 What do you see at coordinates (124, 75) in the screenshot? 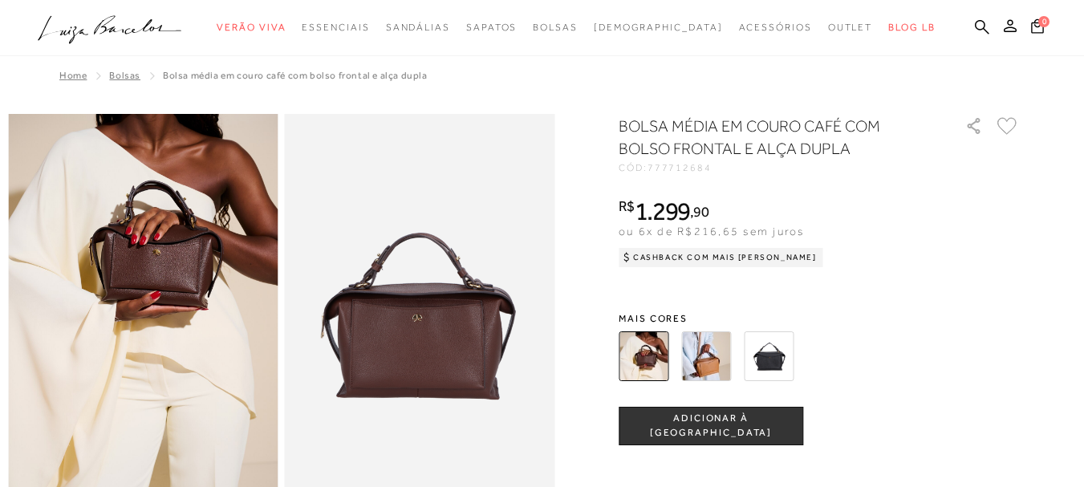
I see `a: Bolsas` at bounding box center [124, 75].